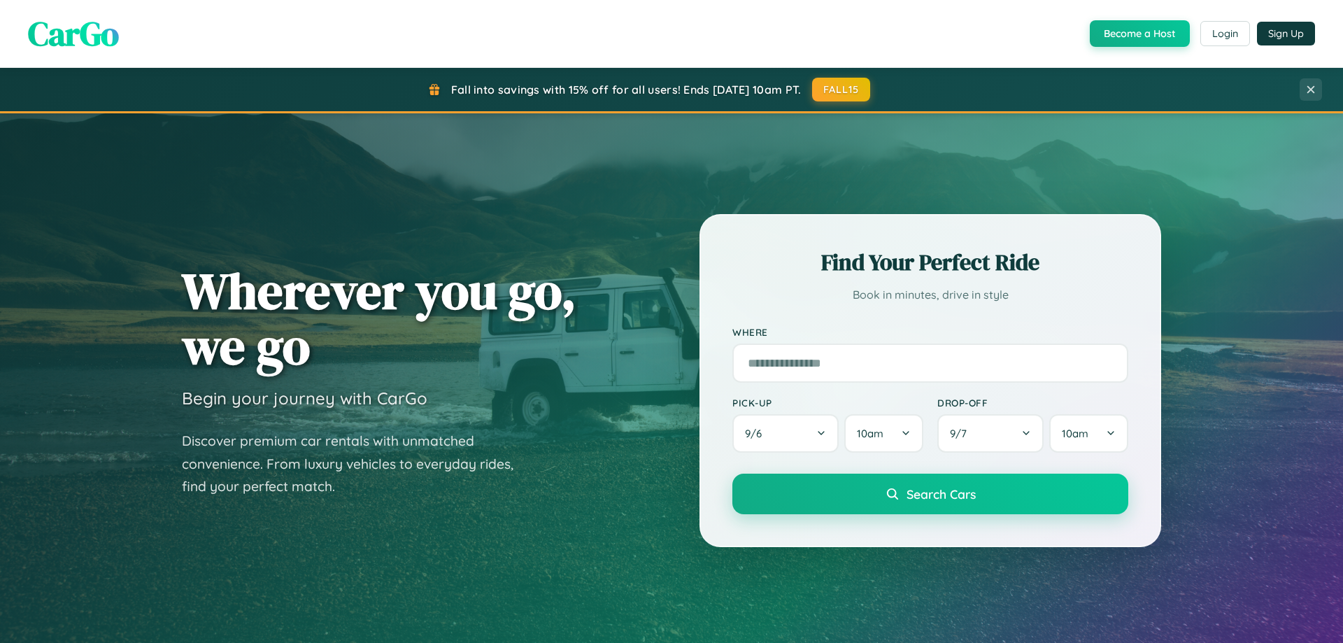 The height and width of the screenshot is (643, 1343). What do you see at coordinates (930, 494) in the screenshot?
I see `button: Search Cars` at bounding box center [930, 494].